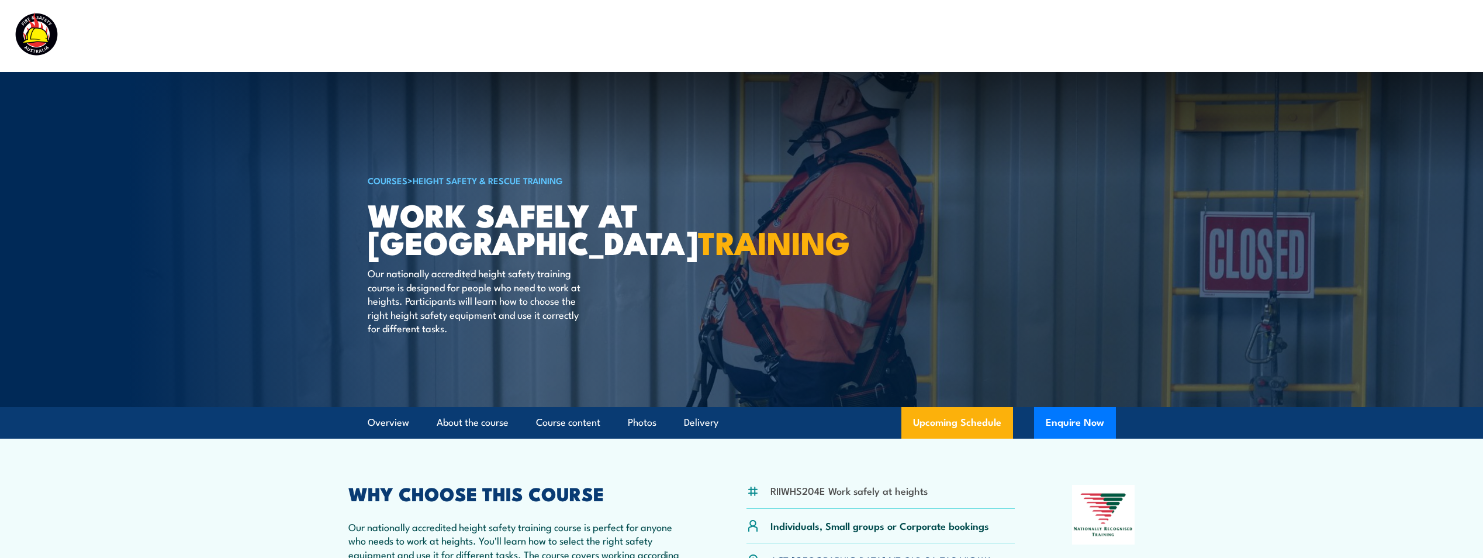 The height and width of the screenshot is (558, 1483). What do you see at coordinates (880, 525) in the screenshot?
I see `p: Individuals, Small groups or Corporate bookings` at bounding box center [880, 525].